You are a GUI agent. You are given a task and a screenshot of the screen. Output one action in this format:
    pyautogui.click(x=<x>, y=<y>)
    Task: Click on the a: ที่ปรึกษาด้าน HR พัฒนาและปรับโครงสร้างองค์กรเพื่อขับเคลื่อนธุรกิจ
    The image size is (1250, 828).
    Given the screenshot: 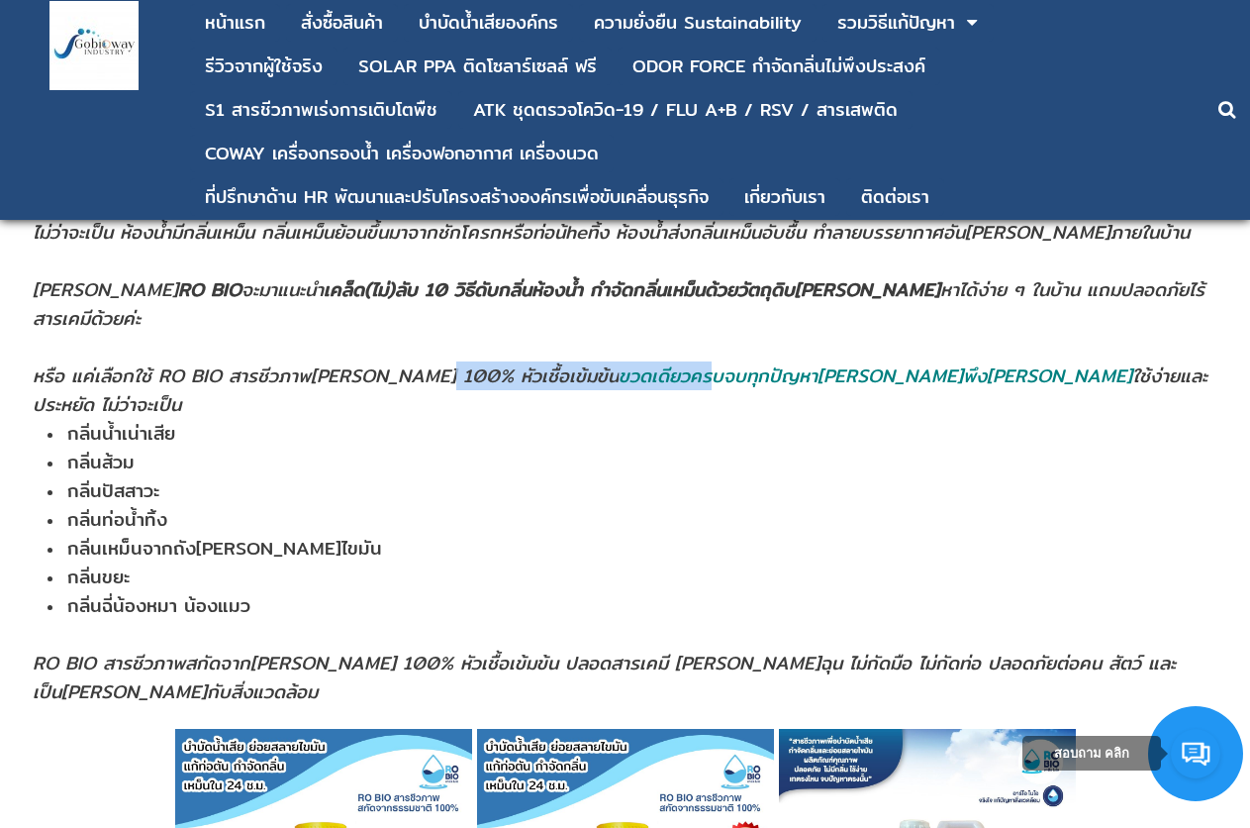 What is the action you would take?
    pyautogui.click(x=456, y=197)
    